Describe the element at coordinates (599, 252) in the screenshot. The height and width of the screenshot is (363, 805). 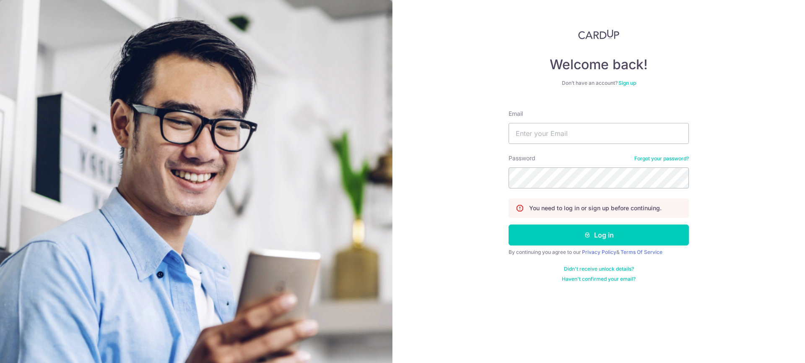
I see `div: By continuing you agree to our &` at that location.